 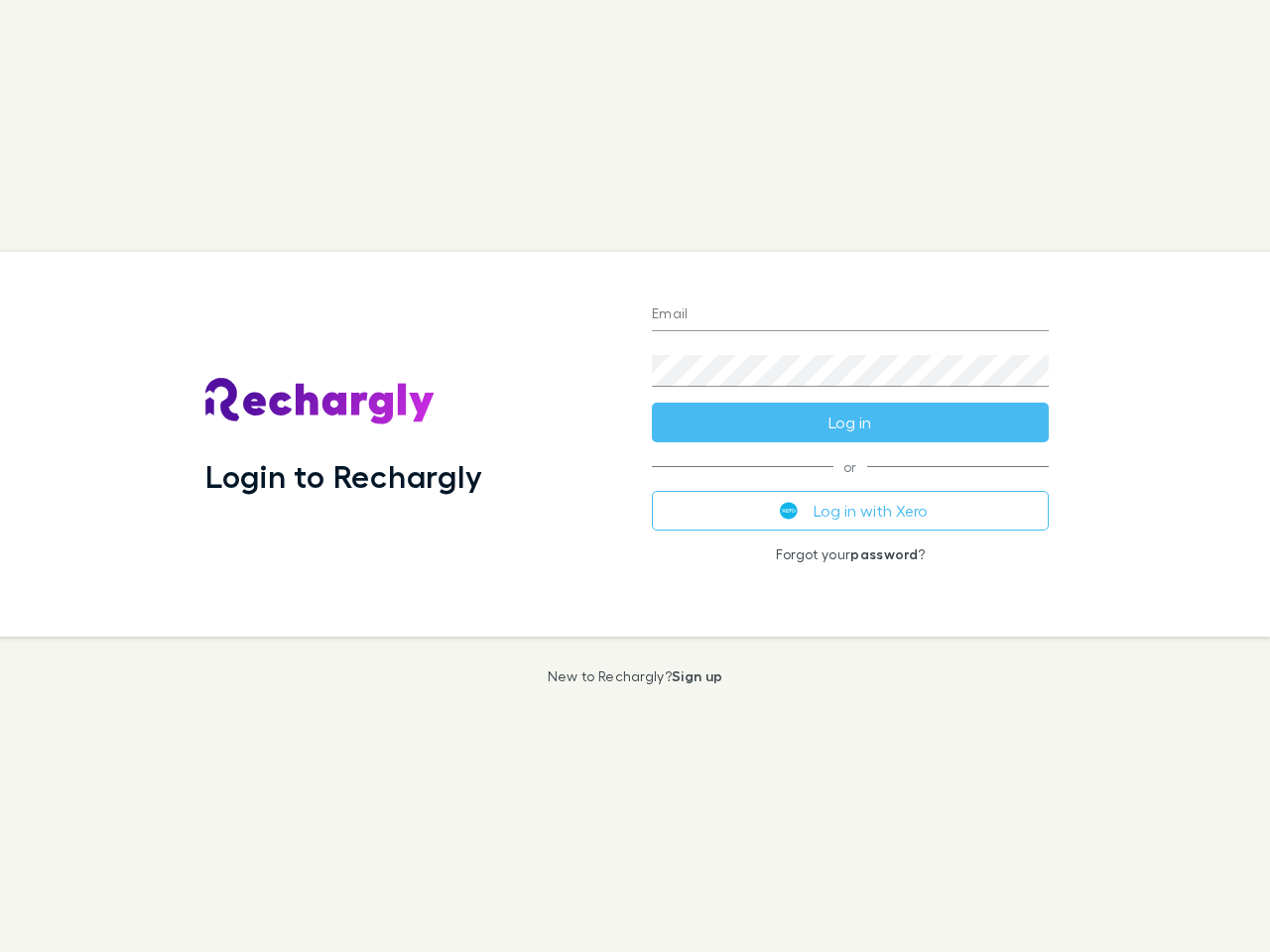 What do you see at coordinates (850, 423) in the screenshot?
I see `button: Log in` at bounding box center [850, 423].